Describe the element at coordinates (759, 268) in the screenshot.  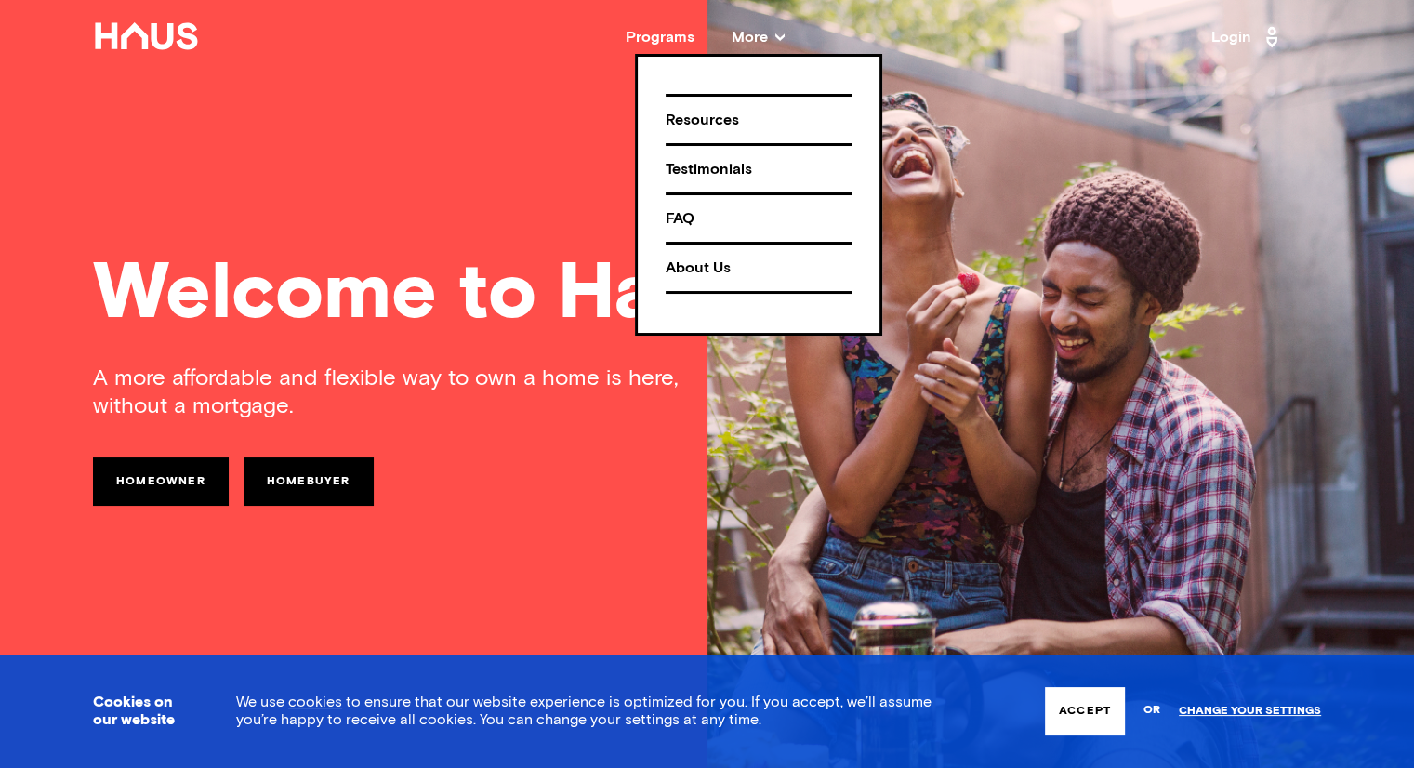
I see `a: About Us` at that location.